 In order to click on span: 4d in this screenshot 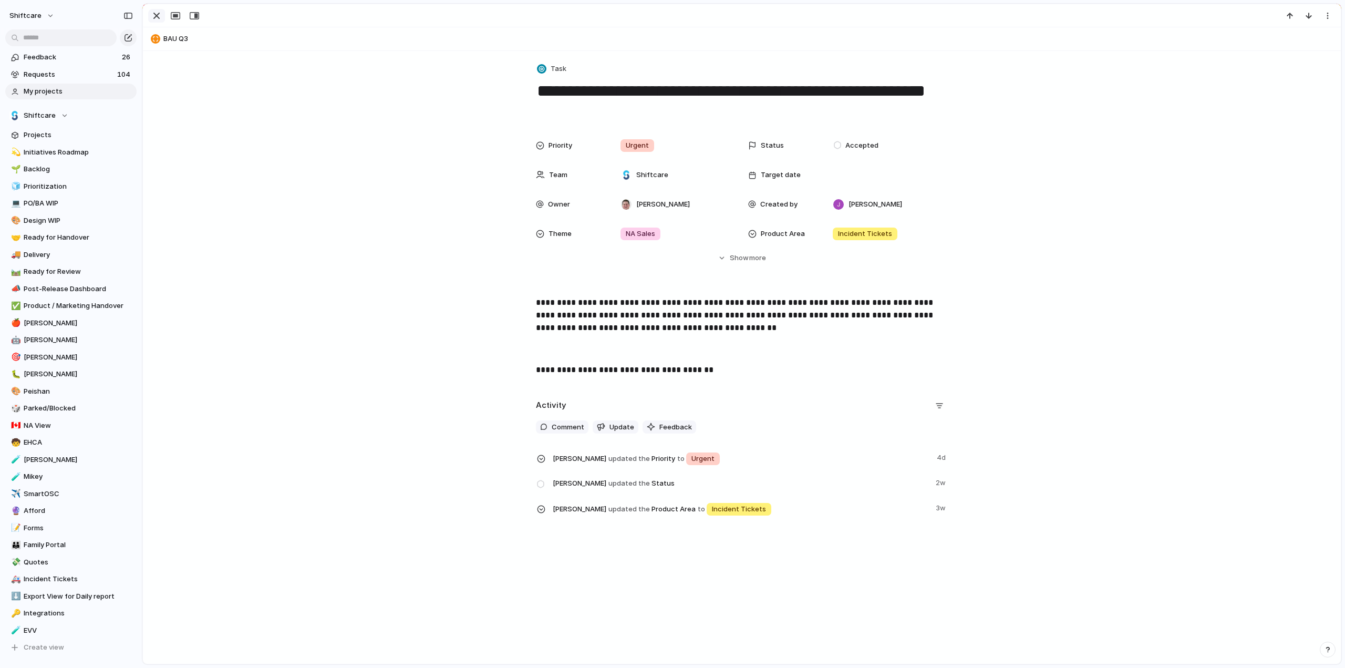, I will do `click(942, 456)`.